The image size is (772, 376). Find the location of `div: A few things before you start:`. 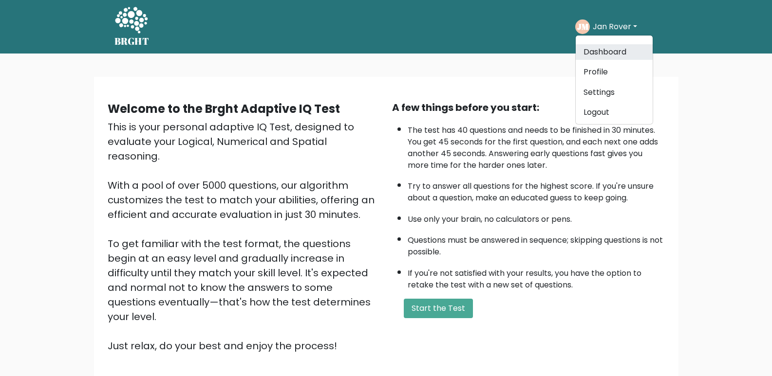

div: A few things before you start: is located at coordinates (528, 108).